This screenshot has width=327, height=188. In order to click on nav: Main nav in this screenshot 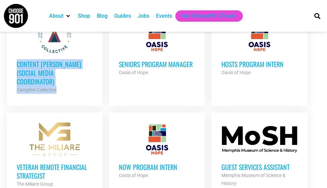, I will do `click(175, 16)`.